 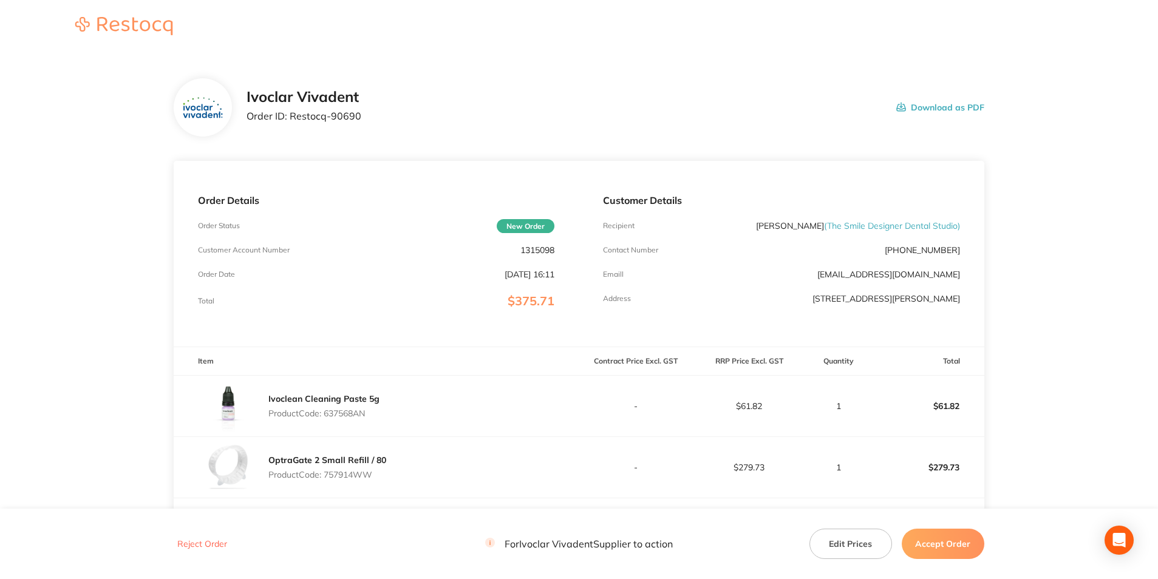 I want to click on th: Contract Price Excl. GST, so click(x=635, y=361).